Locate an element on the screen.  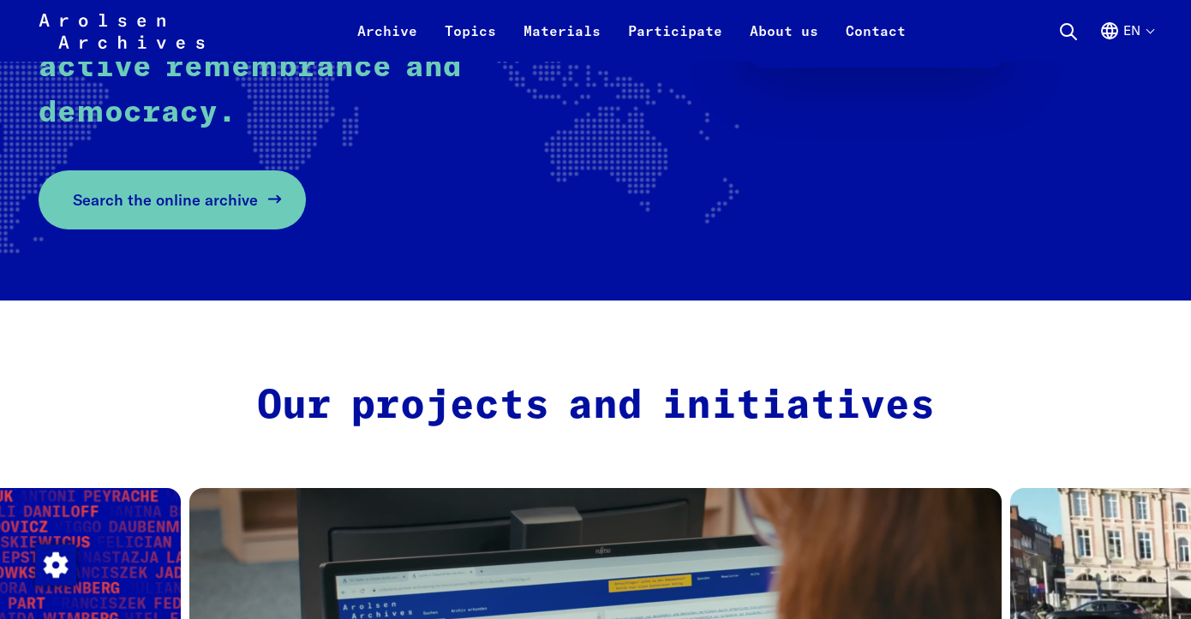
span: Search the online archive is located at coordinates (165, 200).